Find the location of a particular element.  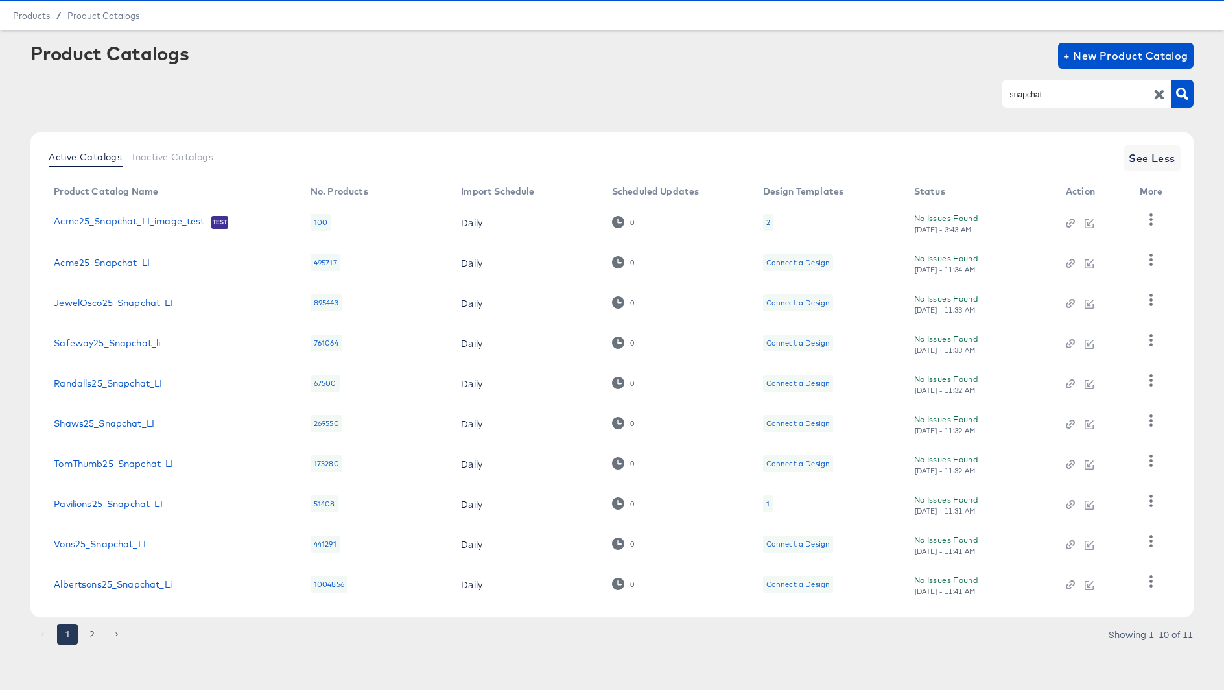

div: 67500 is located at coordinates (325, 383).